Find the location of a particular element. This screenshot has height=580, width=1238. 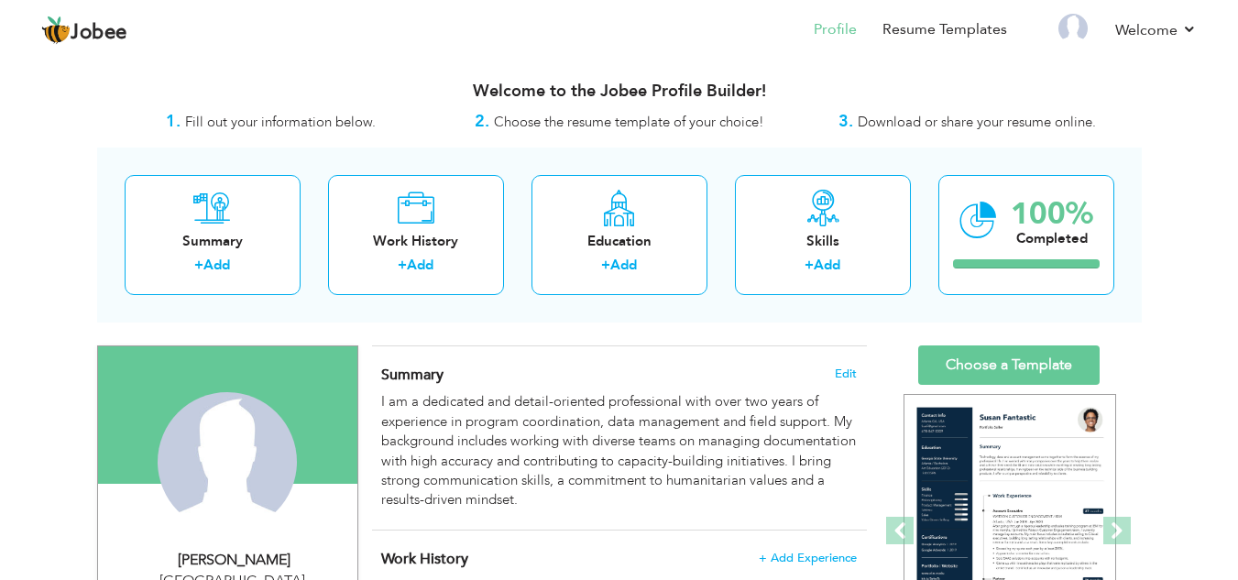

img: jobee.io is located at coordinates (56, 30).